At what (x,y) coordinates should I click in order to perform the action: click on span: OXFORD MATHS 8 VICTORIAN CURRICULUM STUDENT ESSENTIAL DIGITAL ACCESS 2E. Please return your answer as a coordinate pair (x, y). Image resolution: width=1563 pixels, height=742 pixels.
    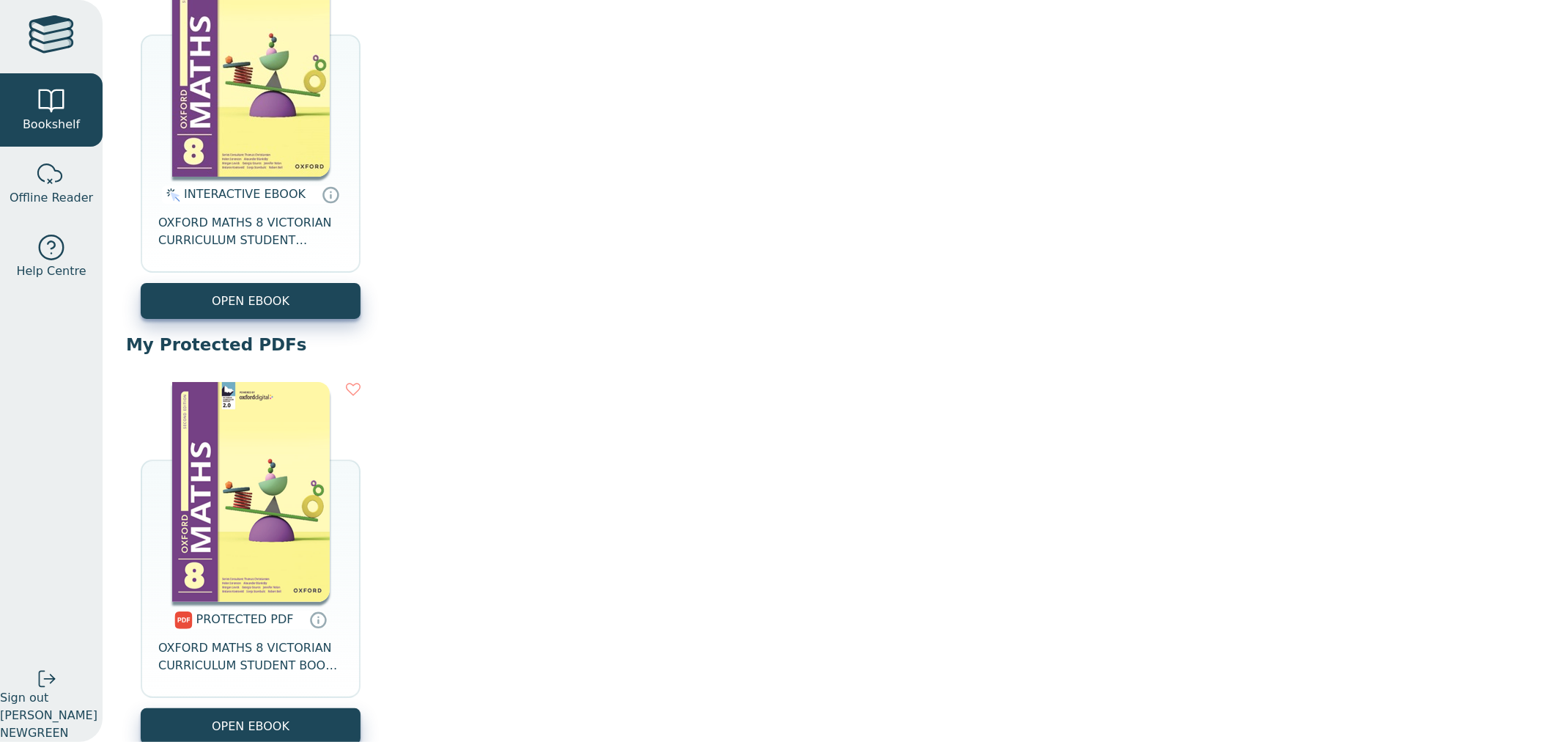
    Looking at the image, I should click on (251, 232).